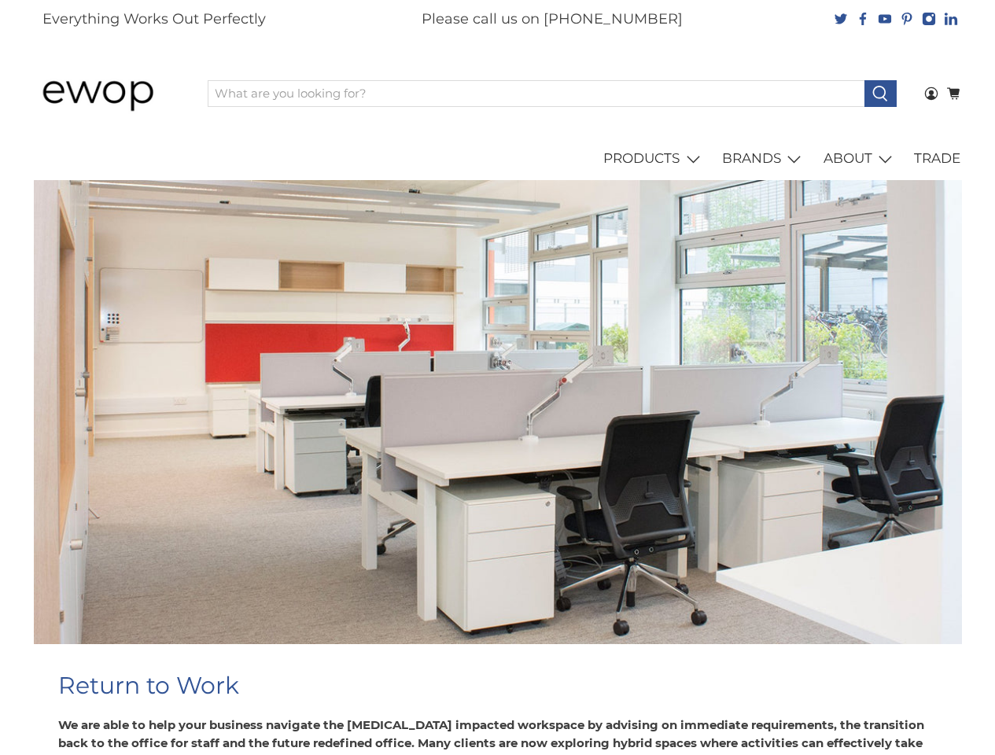  Describe the element at coordinates (860, 159) in the screenshot. I see `a: ABOUT` at that location.